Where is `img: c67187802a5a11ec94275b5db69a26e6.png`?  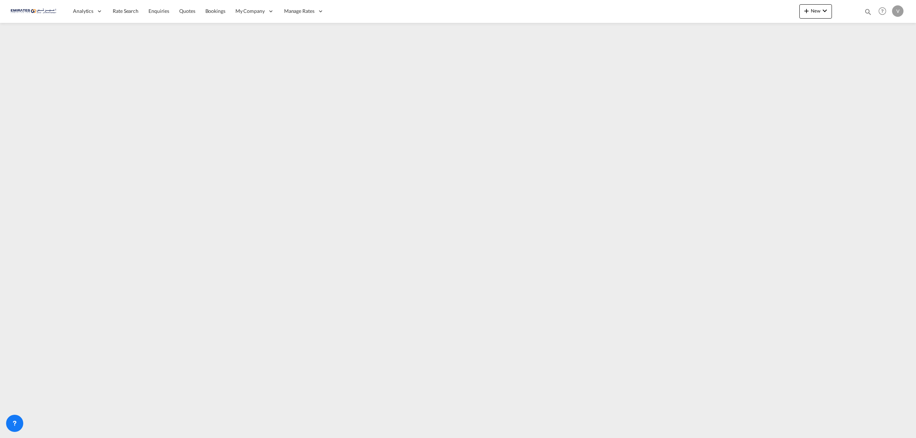
img: c67187802a5a11ec94275b5db69a26e6.png is located at coordinates (35, 11).